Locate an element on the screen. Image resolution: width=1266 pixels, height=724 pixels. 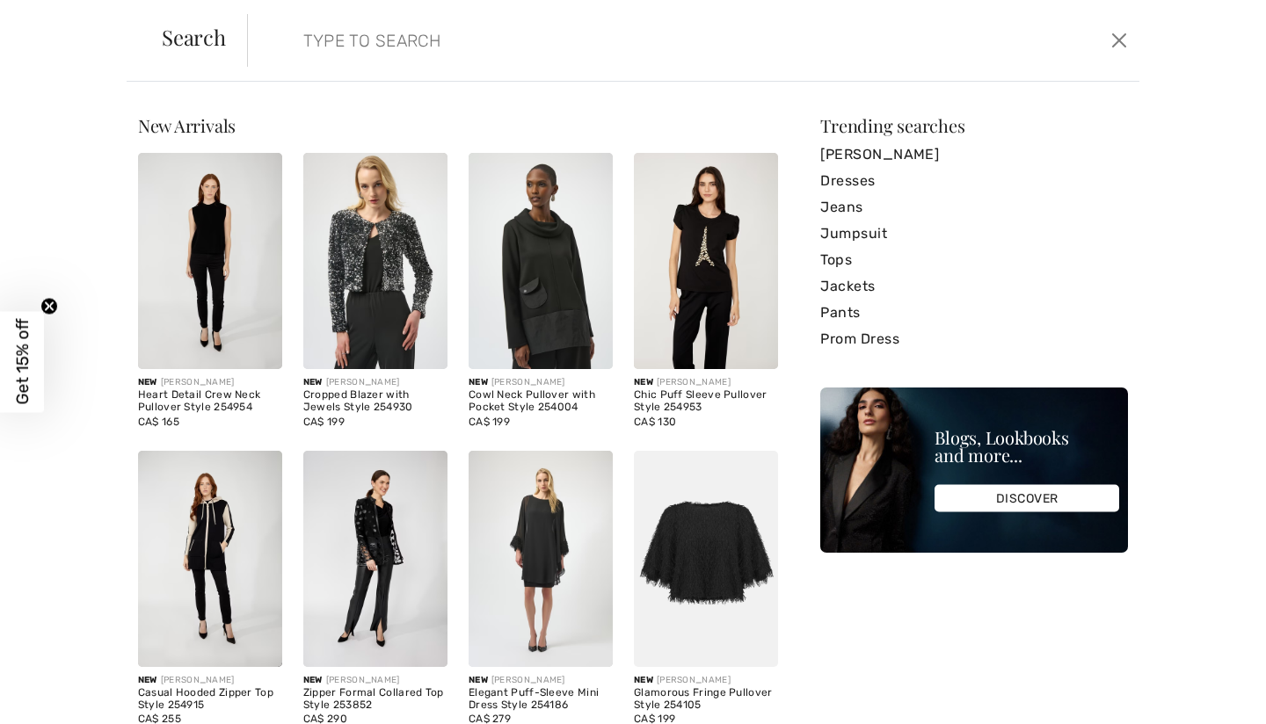
a: Cowl Neck Pullover with Pocket Style 254004. Black is located at coordinates (541, 261).